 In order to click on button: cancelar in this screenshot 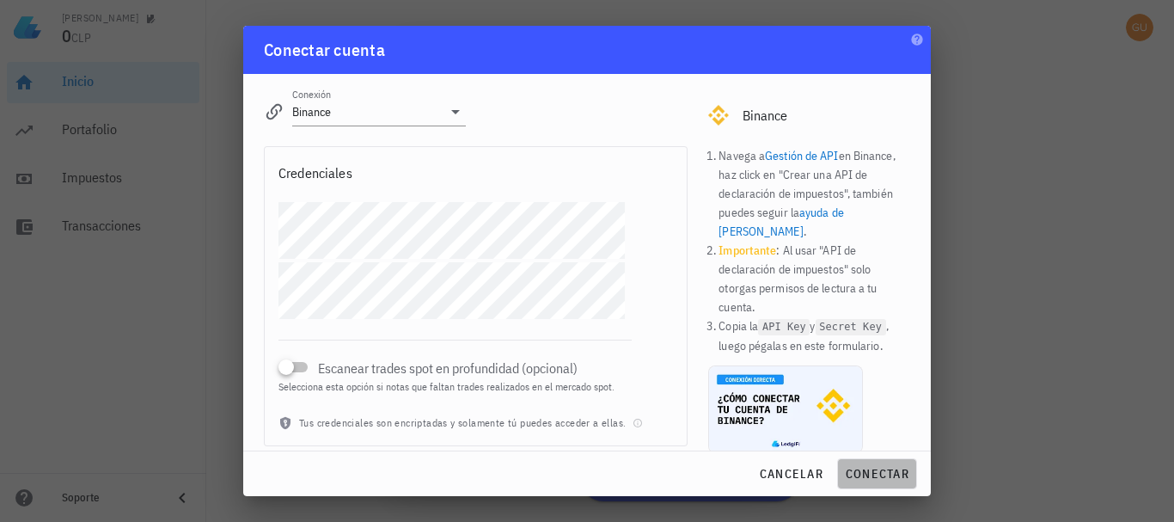, I will do `click(791, 474)`.